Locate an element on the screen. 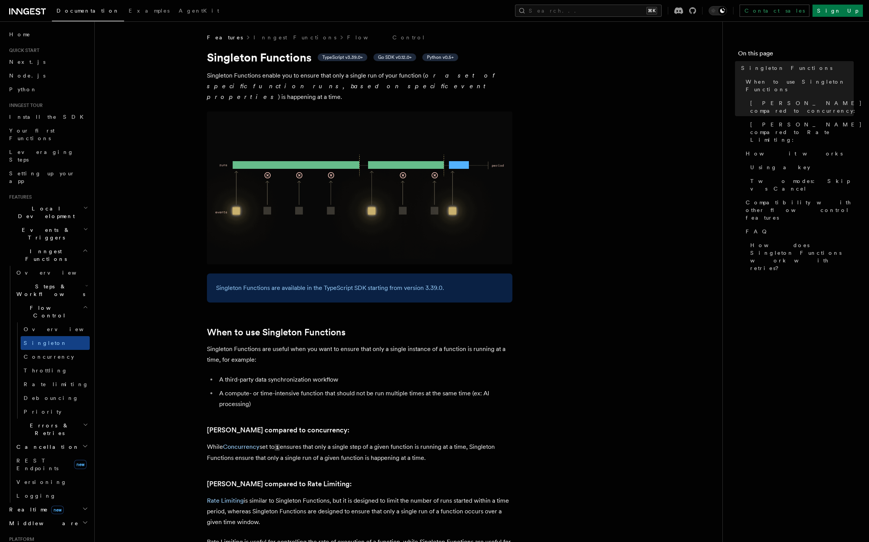 The image size is (869, 542). a: REST Endpointsnew is located at coordinates (52, 464).